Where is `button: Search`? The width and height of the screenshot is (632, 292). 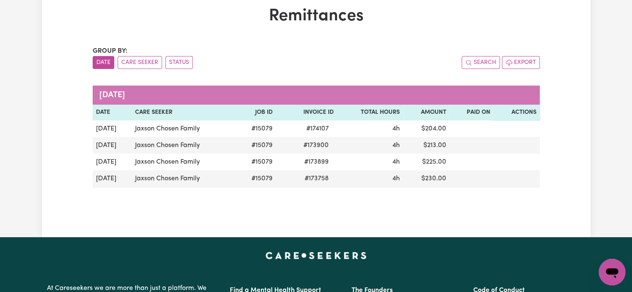
button: Search is located at coordinates (481, 62).